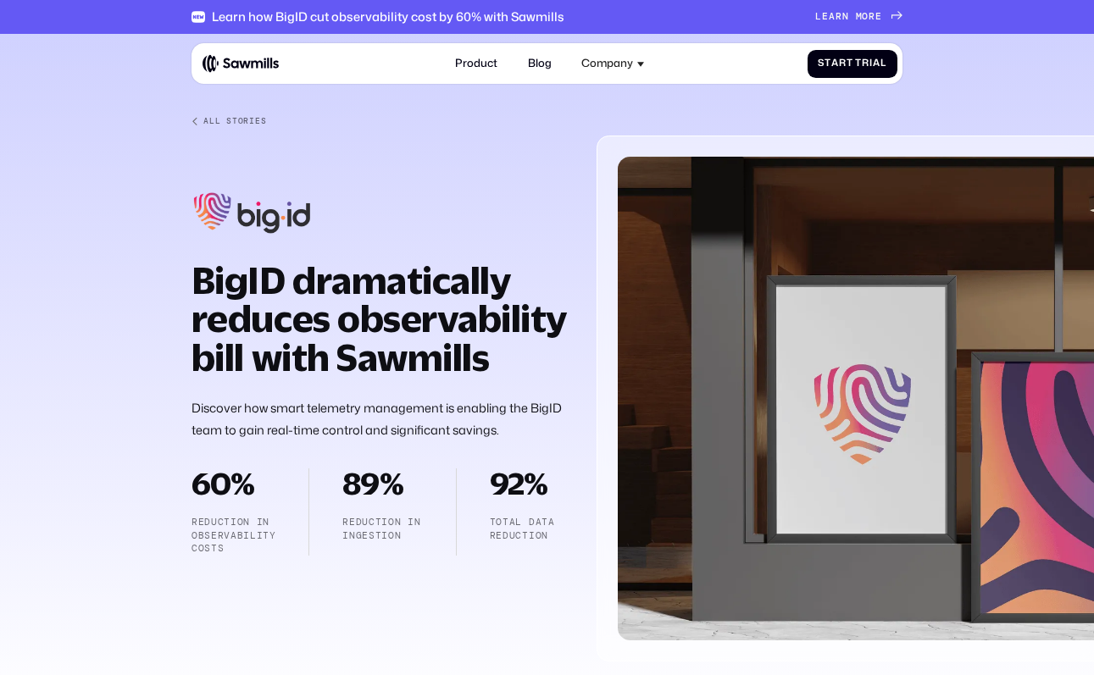 This screenshot has height=675, width=1094. What do you see at coordinates (382, 484) in the screenshot?
I see `h2: 89%` at bounding box center [382, 484].